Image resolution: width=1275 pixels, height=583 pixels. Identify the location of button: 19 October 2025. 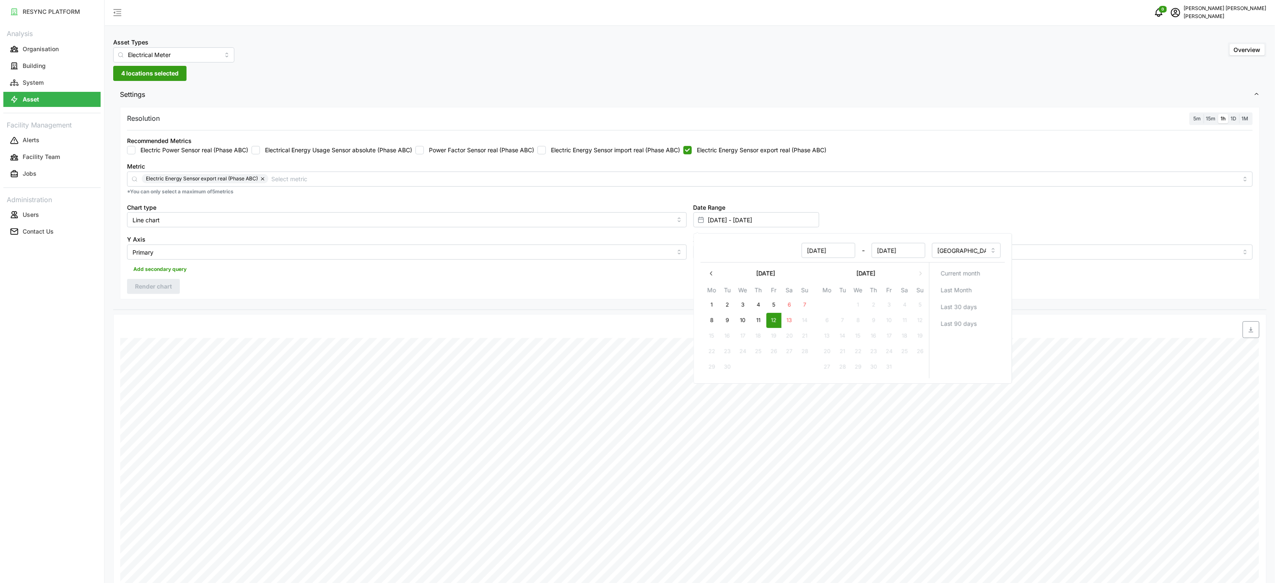
(920, 336).